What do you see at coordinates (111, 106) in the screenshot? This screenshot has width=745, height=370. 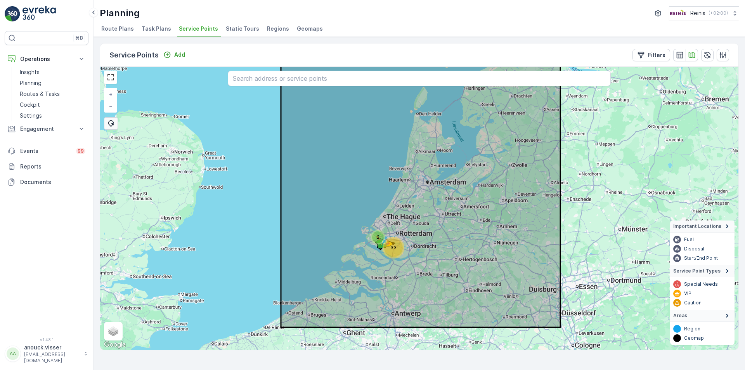 I see `a: Zoom Out` at bounding box center [111, 106].